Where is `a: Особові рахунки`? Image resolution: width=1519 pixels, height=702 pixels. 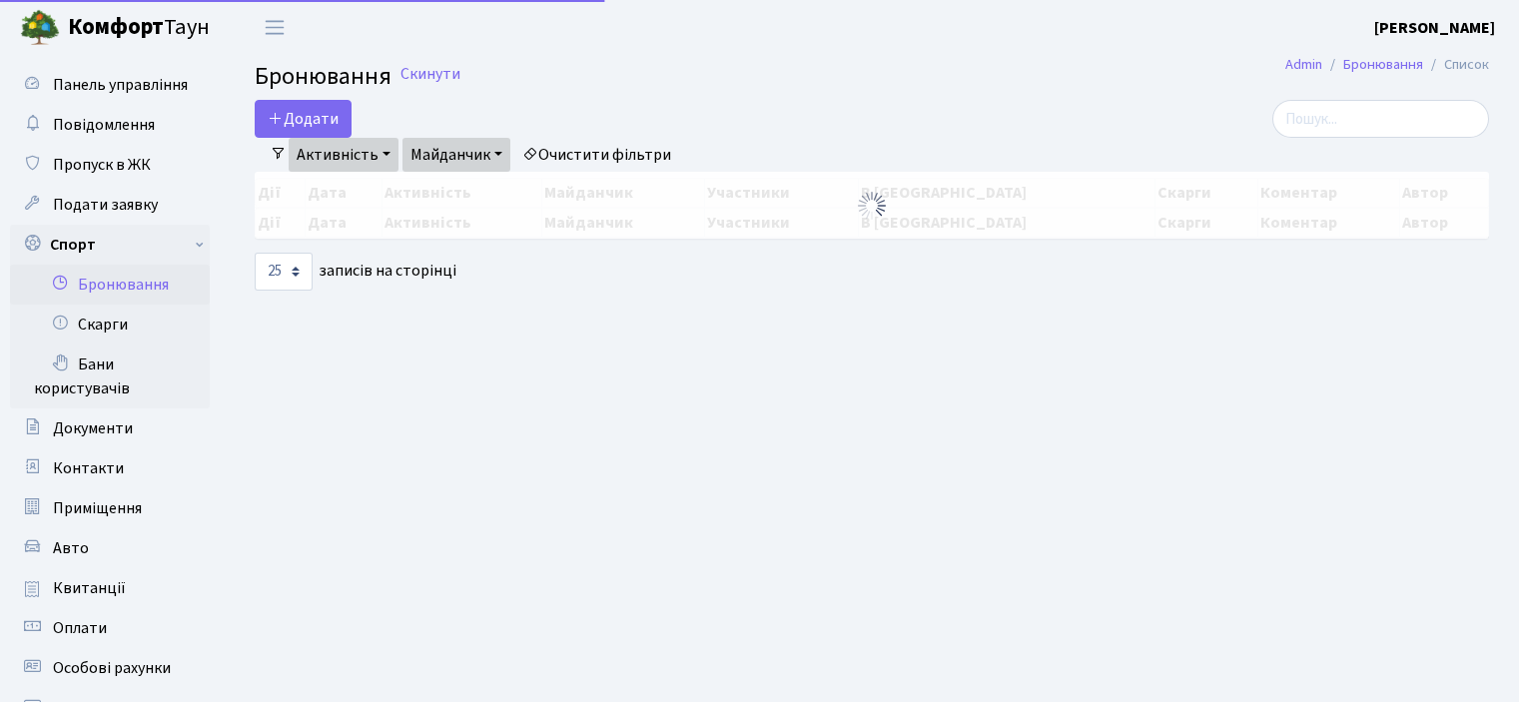
a: Особові рахунки is located at coordinates (110, 668).